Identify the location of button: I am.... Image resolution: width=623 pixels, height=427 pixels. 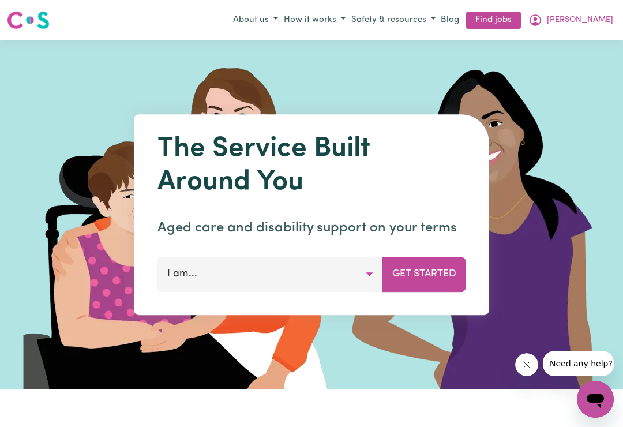
(270, 274).